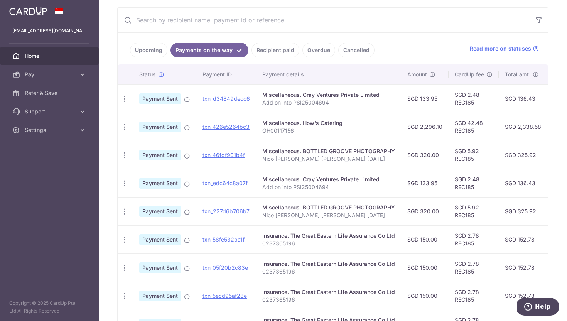 This screenshot has width=567, height=321. Describe the element at coordinates (323, 20) in the screenshot. I see `input: Search by recipient name, payment id or reference` at that location.